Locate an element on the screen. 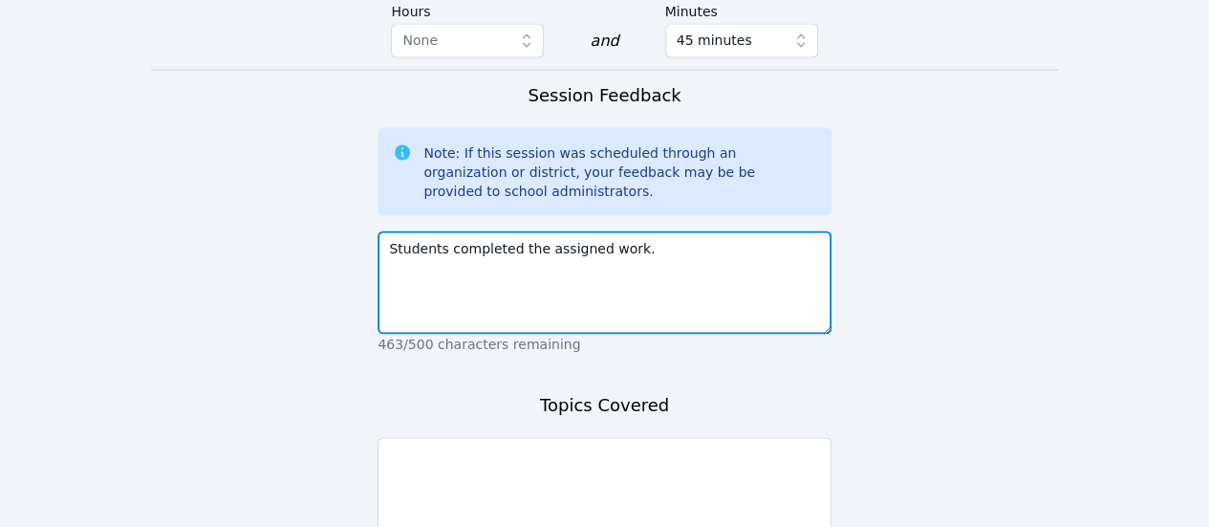 Image resolution: width=1209 pixels, height=527 pixels. span: None is located at coordinates (420, 40).